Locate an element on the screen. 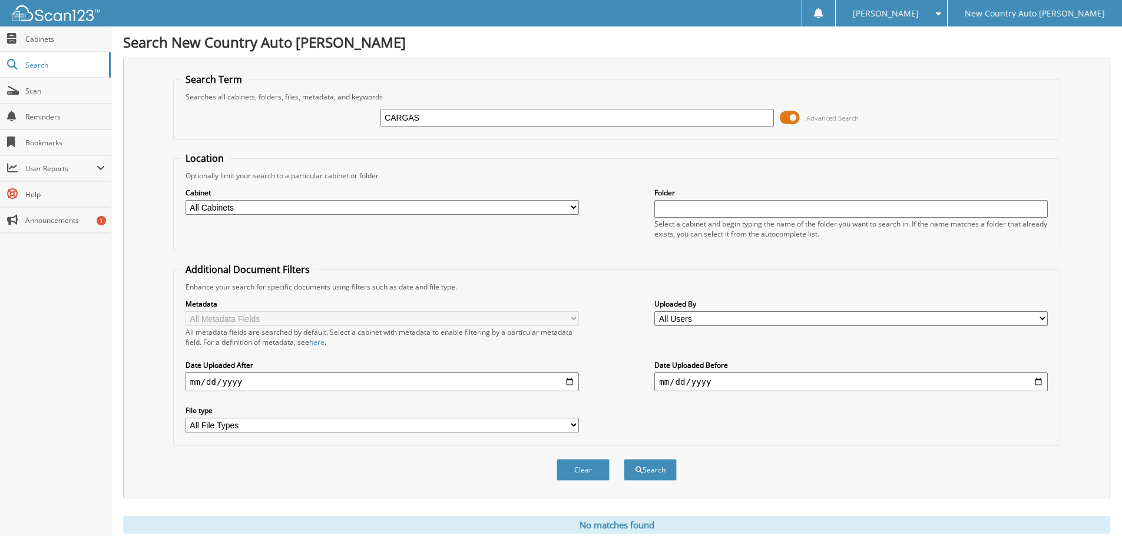 The height and width of the screenshot is (536, 1122). span: Bookmarks is located at coordinates (65, 143).